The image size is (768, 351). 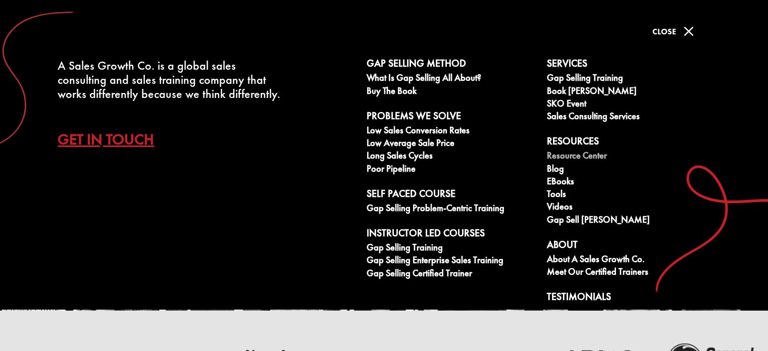 What do you see at coordinates (632, 105) in the screenshot?
I see `a: SKO Event` at bounding box center [632, 105].